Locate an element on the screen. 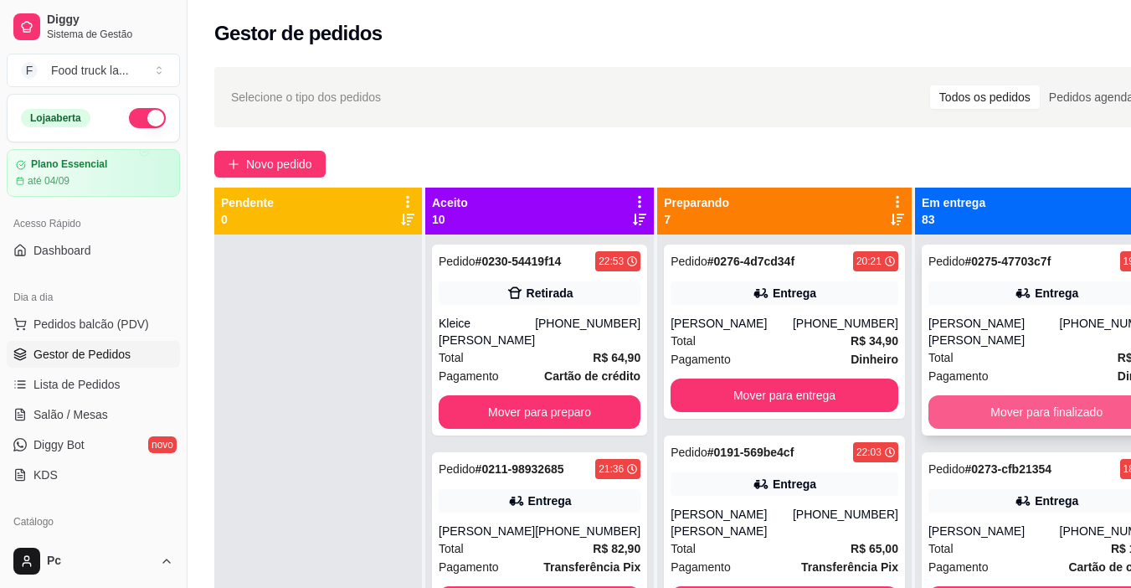 This screenshot has width=1131, height=588. strong: # 0211-98932685 is located at coordinates (520, 469).